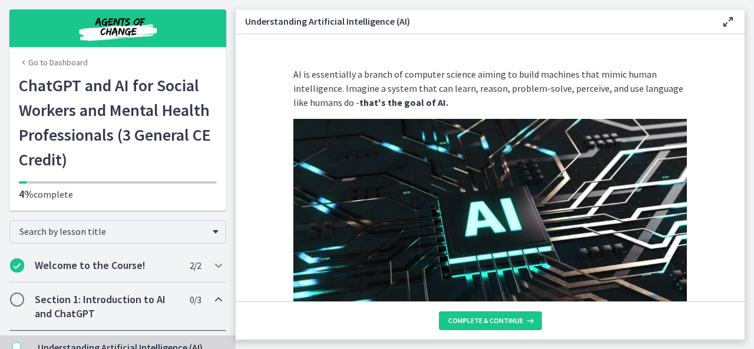 The width and height of the screenshot is (754, 349). Describe the element at coordinates (404, 103) in the screenshot. I see `strong: that's the goal of AI.` at that location.